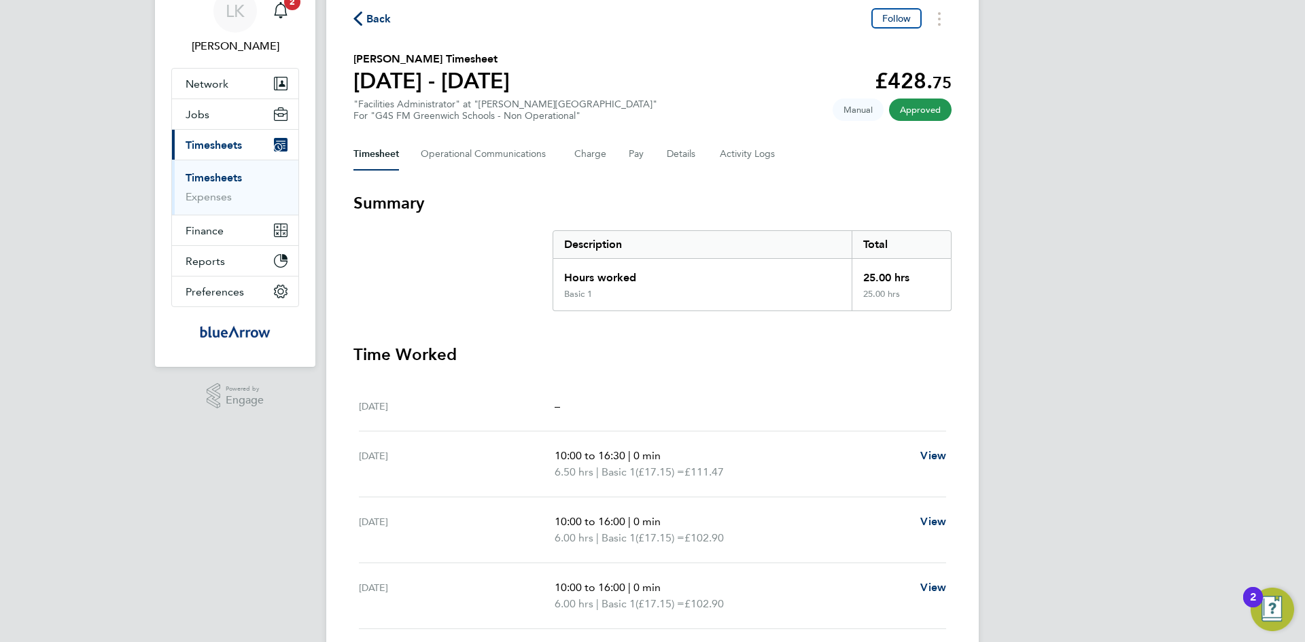  I want to click on h3: Summary, so click(653, 203).